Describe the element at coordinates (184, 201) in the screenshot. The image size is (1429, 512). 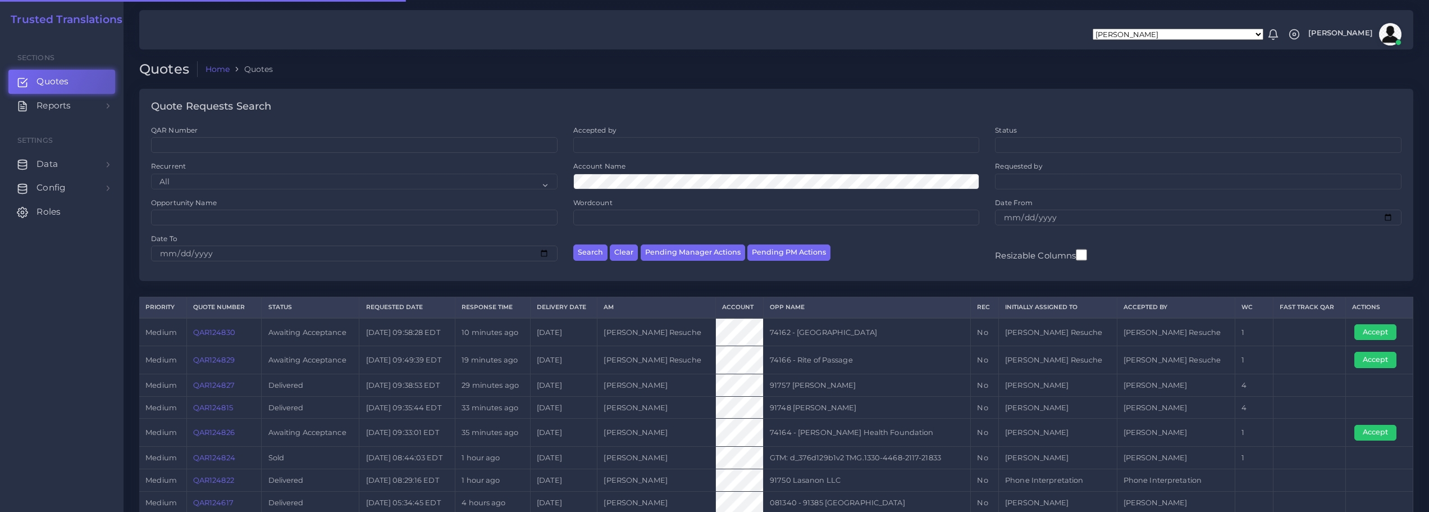
I see `label: Opportunity Name` at that location.